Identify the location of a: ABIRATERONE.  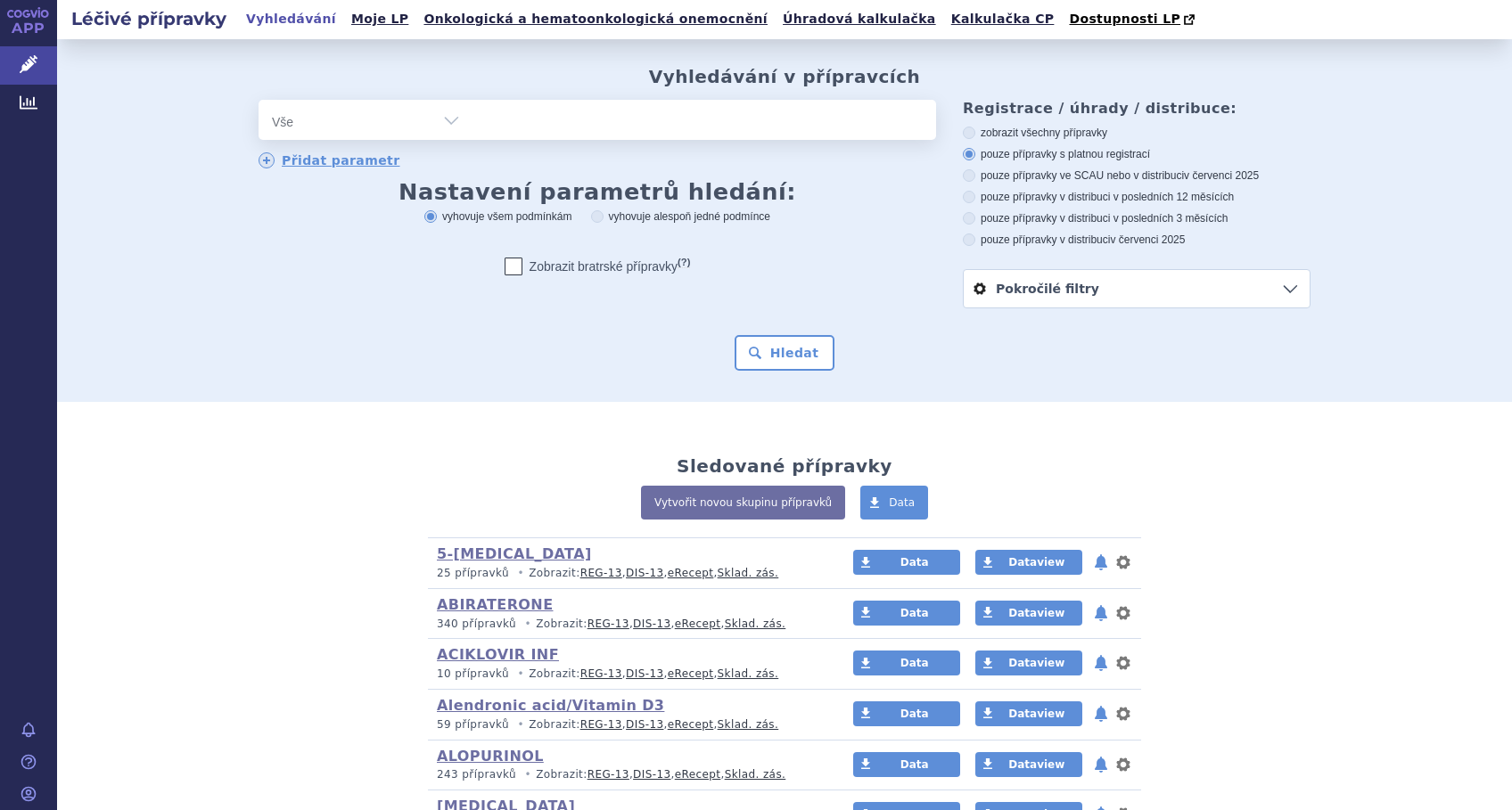
(495, 604).